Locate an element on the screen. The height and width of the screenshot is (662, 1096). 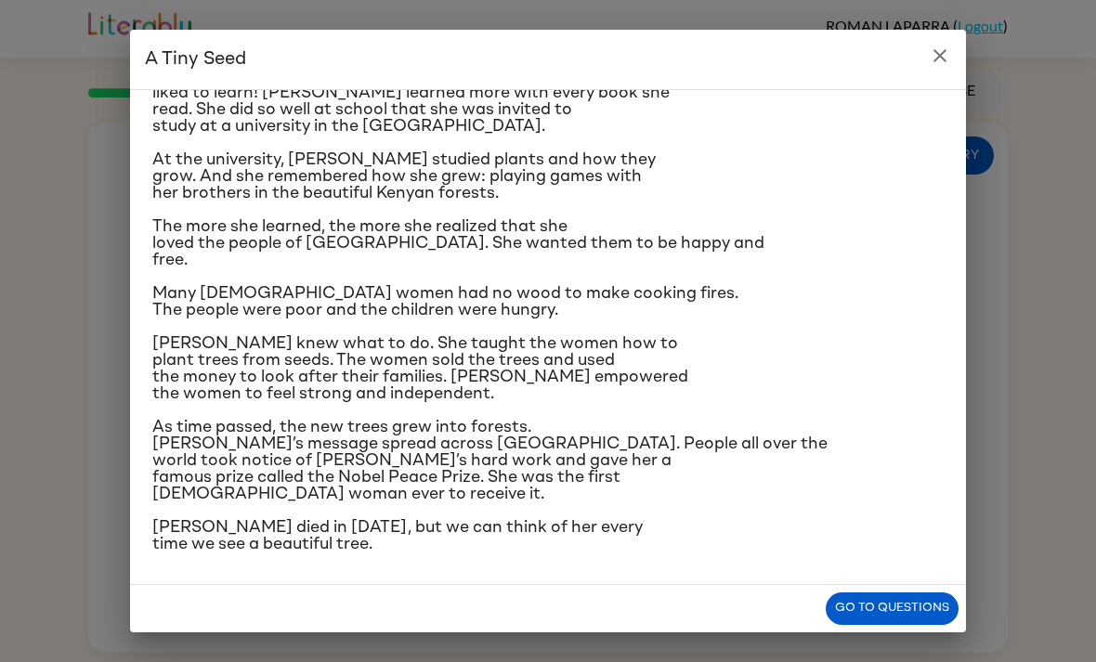
h2: A Tiny Seed is located at coordinates (548, 59).